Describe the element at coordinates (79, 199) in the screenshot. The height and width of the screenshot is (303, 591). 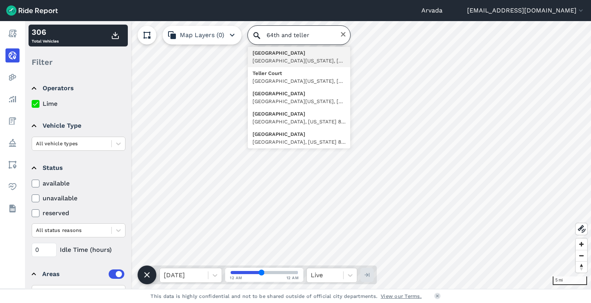
I see `label: unavailable` at that location.